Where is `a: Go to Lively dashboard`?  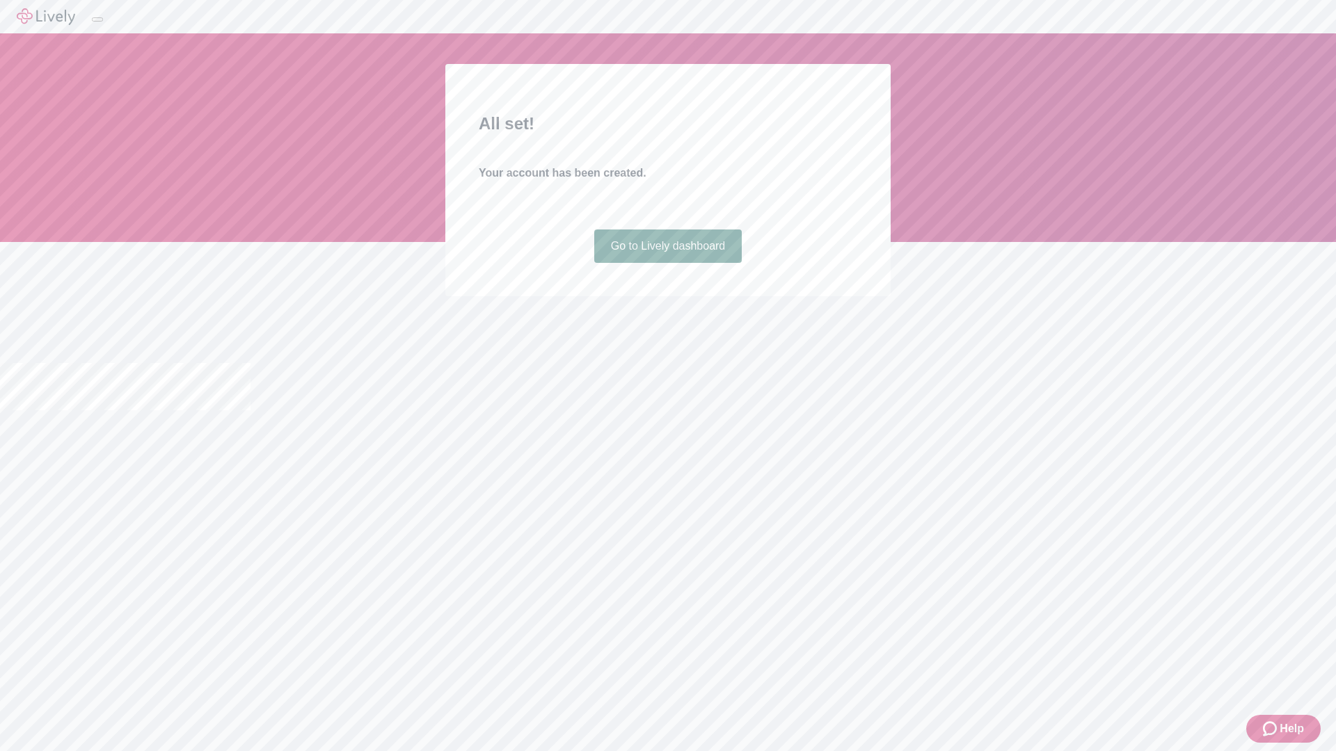
a: Go to Lively dashboard is located at coordinates (668, 246).